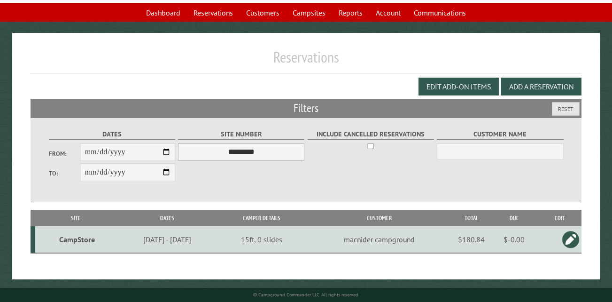 The height and width of the screenshot is (302, 612). I want to click on th: Site, so click(76, 218).